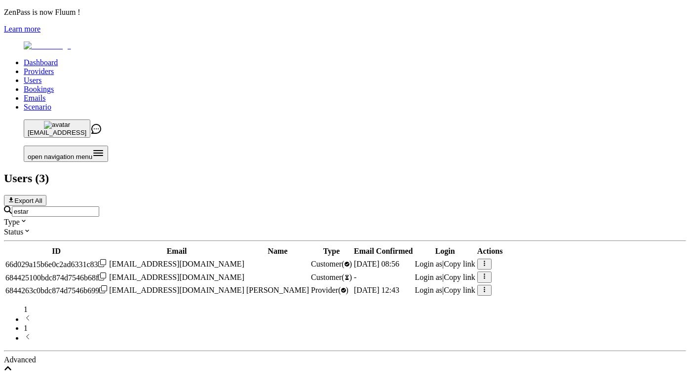 The image size is (690, 389). Describe the element at coordinates (355, 337) in the screenshot. I see `li: next page button` at that location.